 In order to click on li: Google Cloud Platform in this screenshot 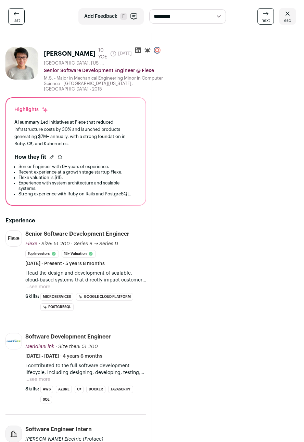, I will do `click(104, 297)`.